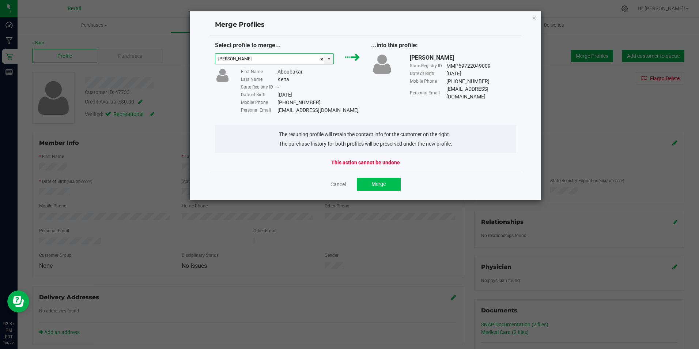 The image size is (699, 349). Describe the element at coordinates (469, 66) in the screenshot. I see `div: MMP59722049009` at that location.